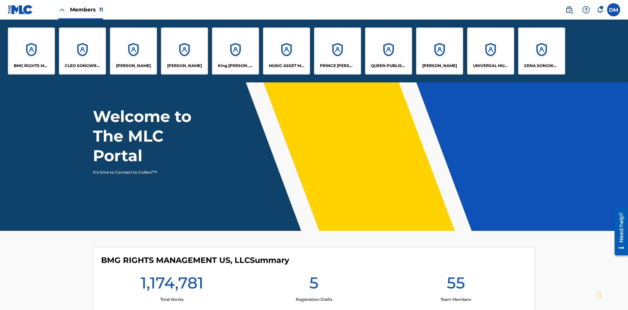 The height and width of the screenshot is (310, 628). Describe the element at coordinates (542, 51) in the screenshot. I see `a: AccountsXENA SONGWRITER` at that location.